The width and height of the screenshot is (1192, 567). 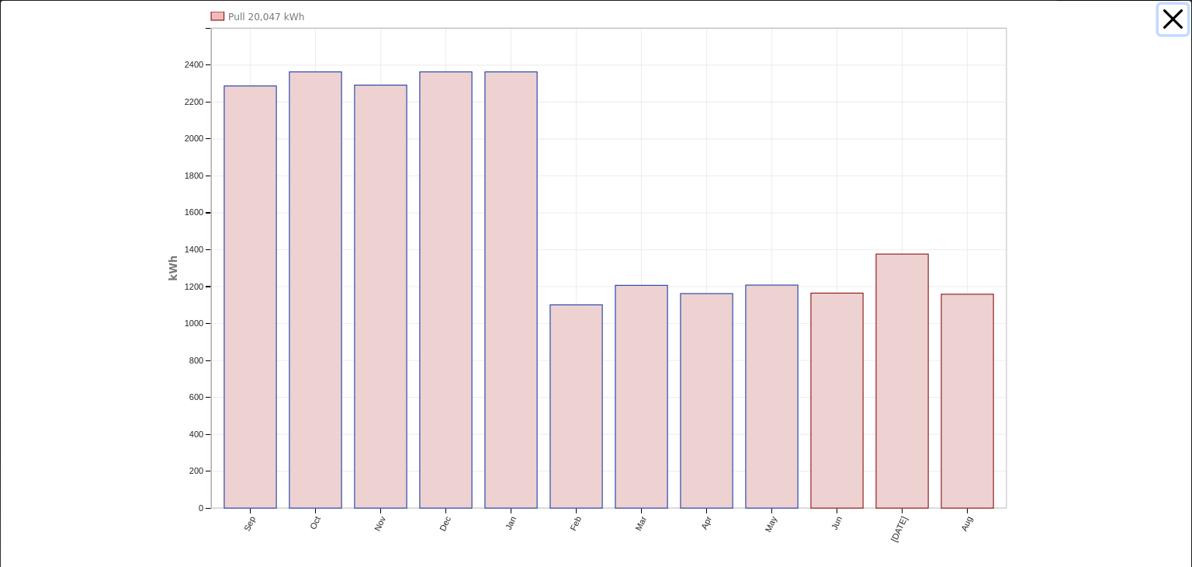 What do you see at coordinates (194, 286) in the screenshot?
I see `text: 1200` at bounding box center [194, 286].